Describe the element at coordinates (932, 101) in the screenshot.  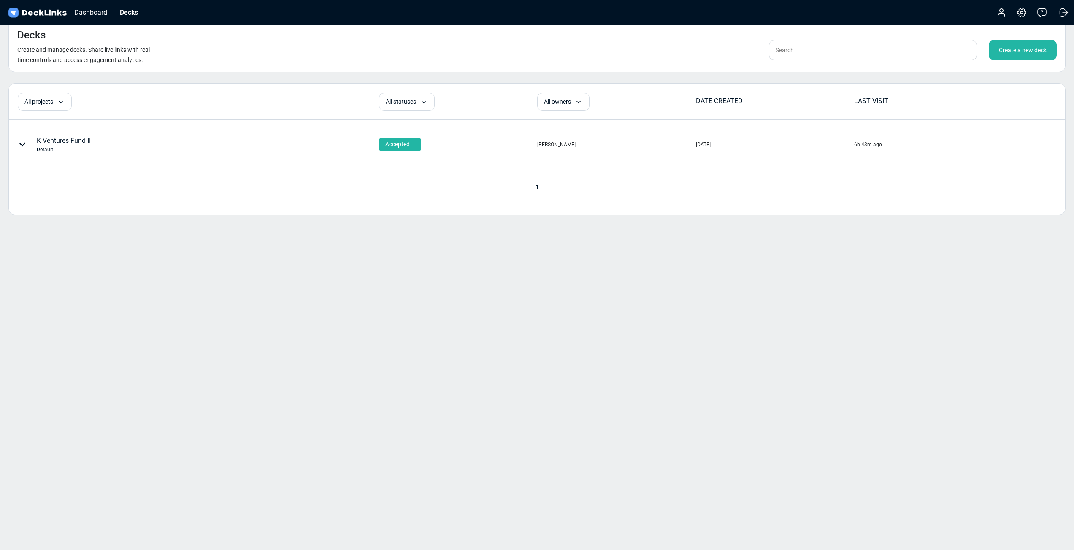
I see `div: LAST VISIT` at that location.